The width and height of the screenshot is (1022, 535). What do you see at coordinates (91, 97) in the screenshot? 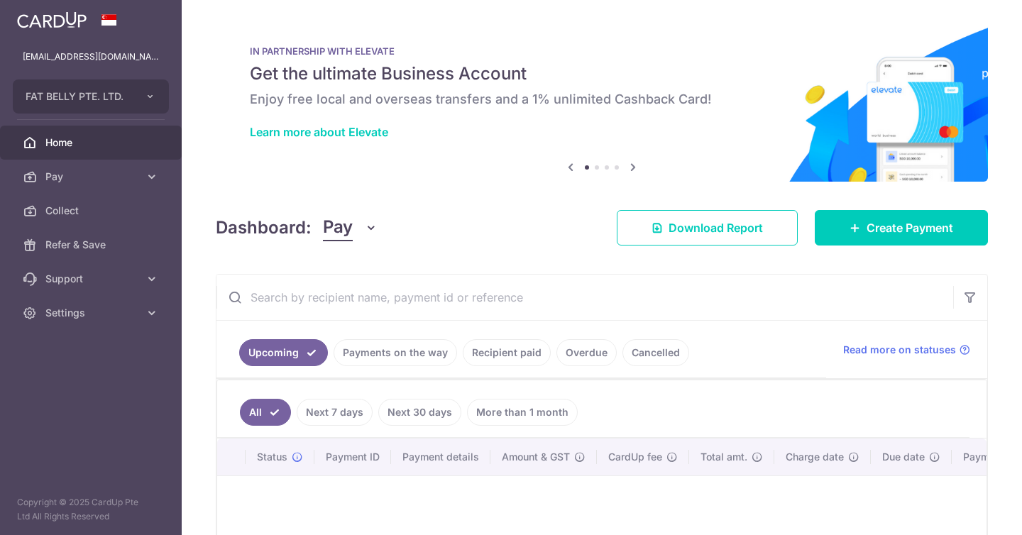
I see `button: FAT BELLY PTE. LTD.` at bounding box center [91, 97].